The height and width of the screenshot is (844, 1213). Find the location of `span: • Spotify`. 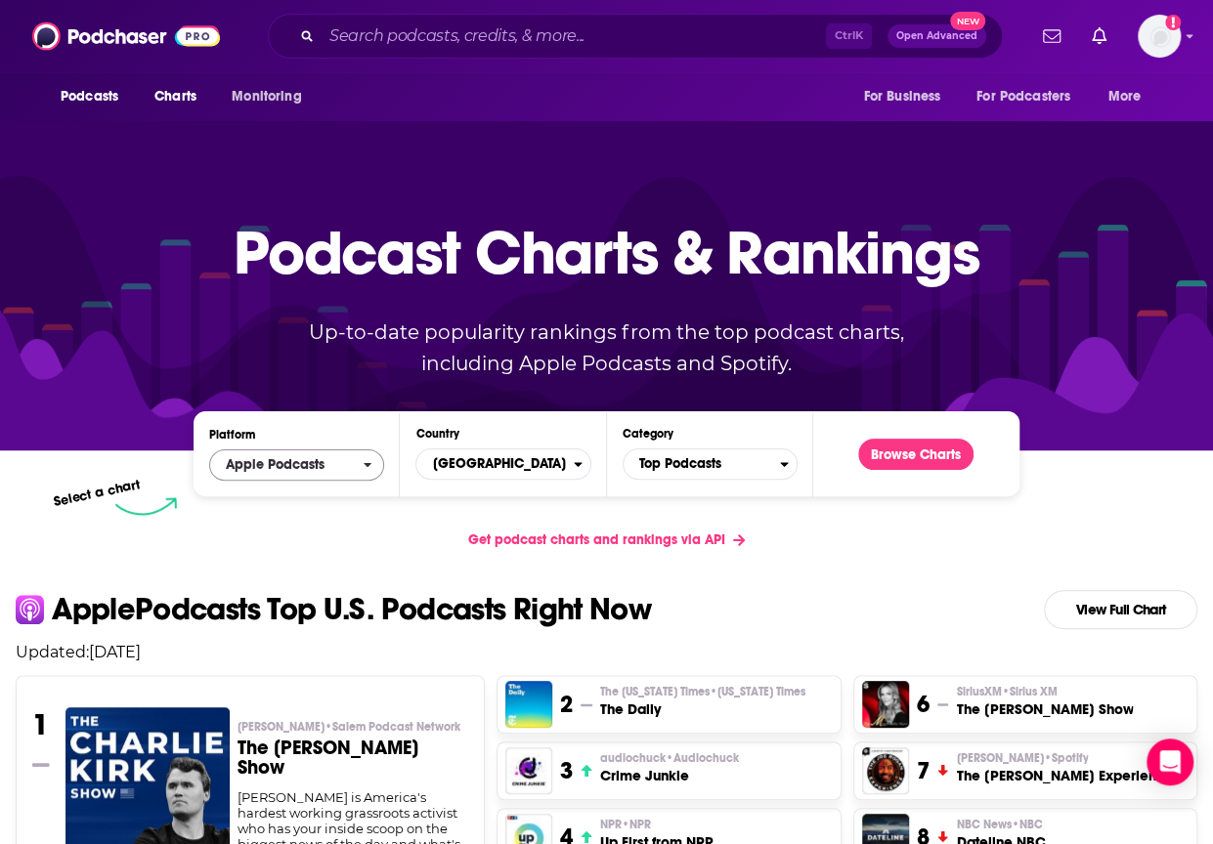

span: • Spotify is located at coordinates (1065, 758).